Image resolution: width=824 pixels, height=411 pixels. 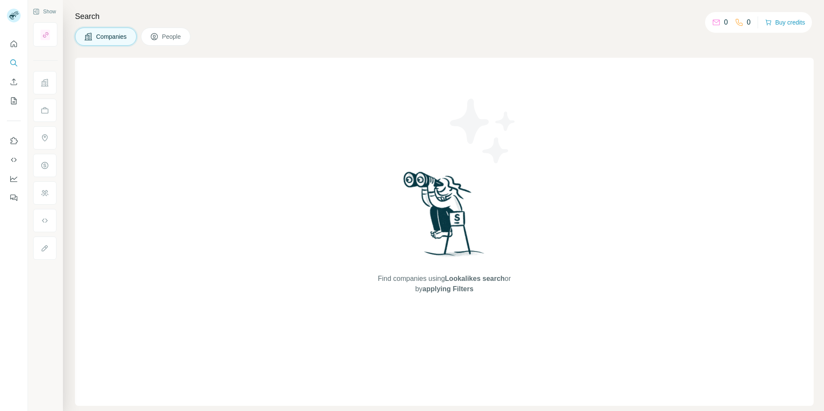 I want to click on button: Feedback, so click(x=14, y=198).